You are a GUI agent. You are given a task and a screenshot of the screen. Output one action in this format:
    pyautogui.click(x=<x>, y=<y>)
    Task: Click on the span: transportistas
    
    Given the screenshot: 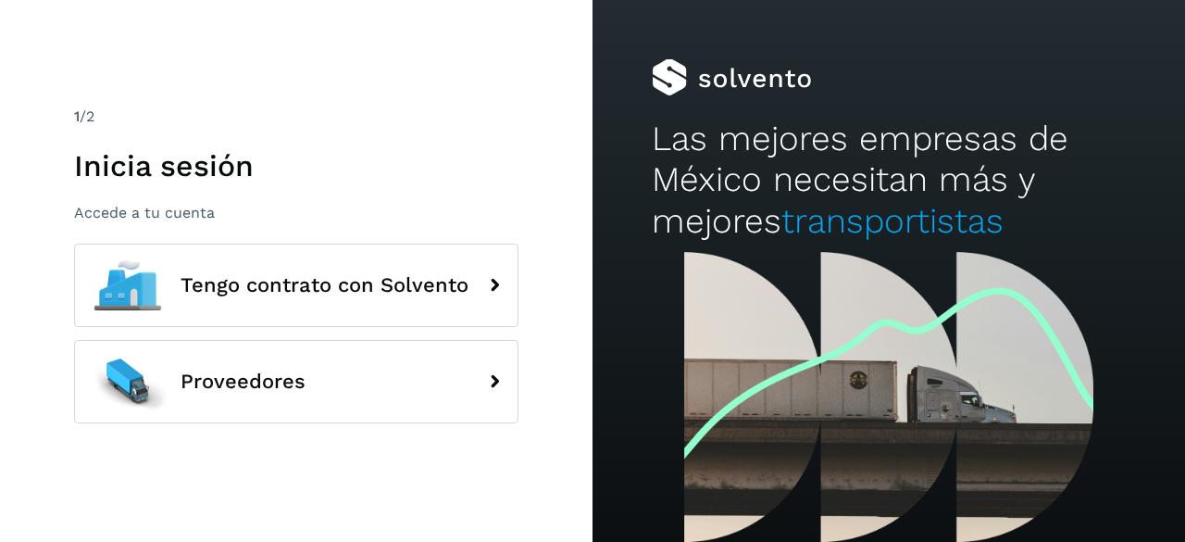 What is the action you would take?
    pyautogui.click(x=892, y=220)
    